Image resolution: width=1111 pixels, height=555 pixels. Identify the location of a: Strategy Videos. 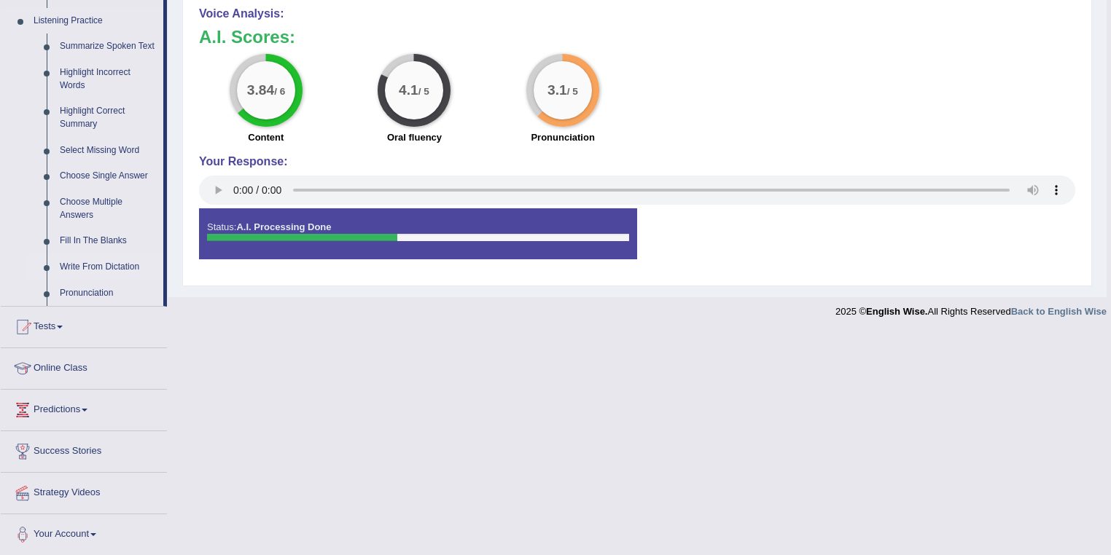
(84, 491).